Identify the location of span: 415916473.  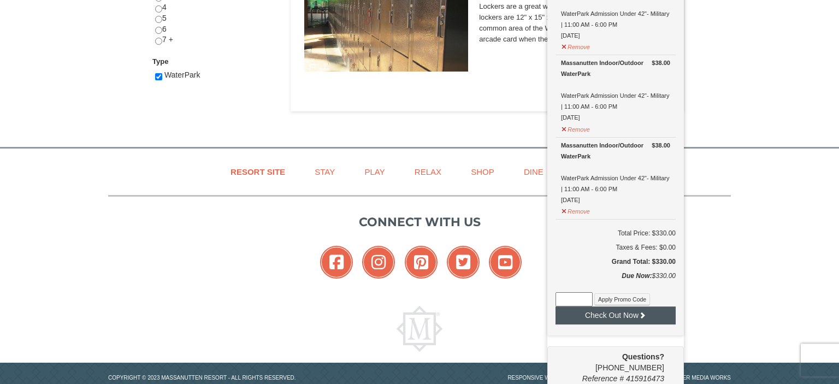
(645, 378).